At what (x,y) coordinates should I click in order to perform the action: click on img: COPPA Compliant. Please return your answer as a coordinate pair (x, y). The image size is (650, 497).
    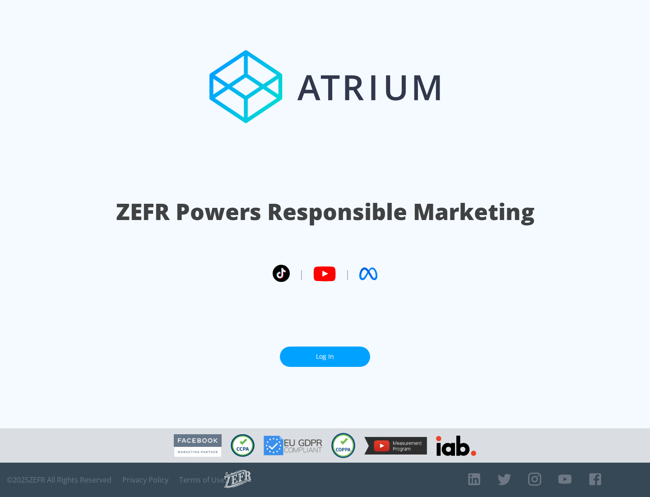
    Looking at the image, I should click on (343, 445).